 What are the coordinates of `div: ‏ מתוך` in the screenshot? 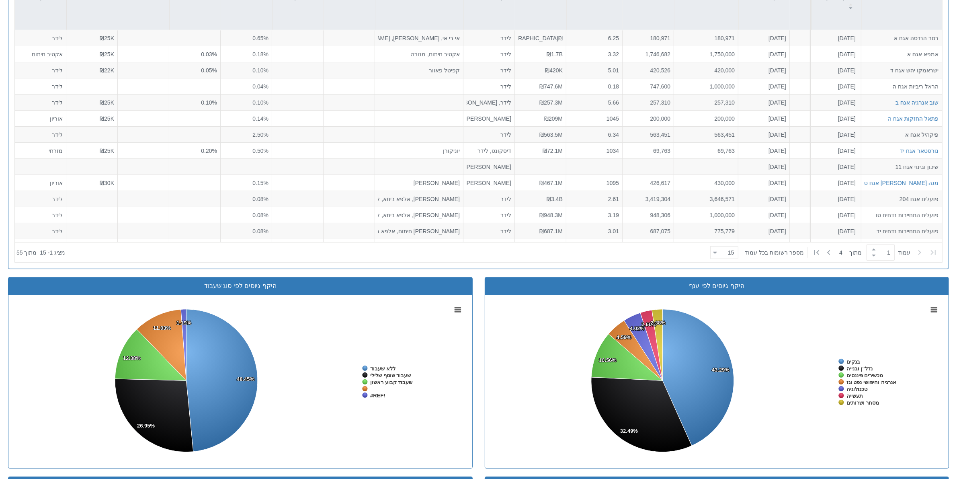 It's located at (823, 252).